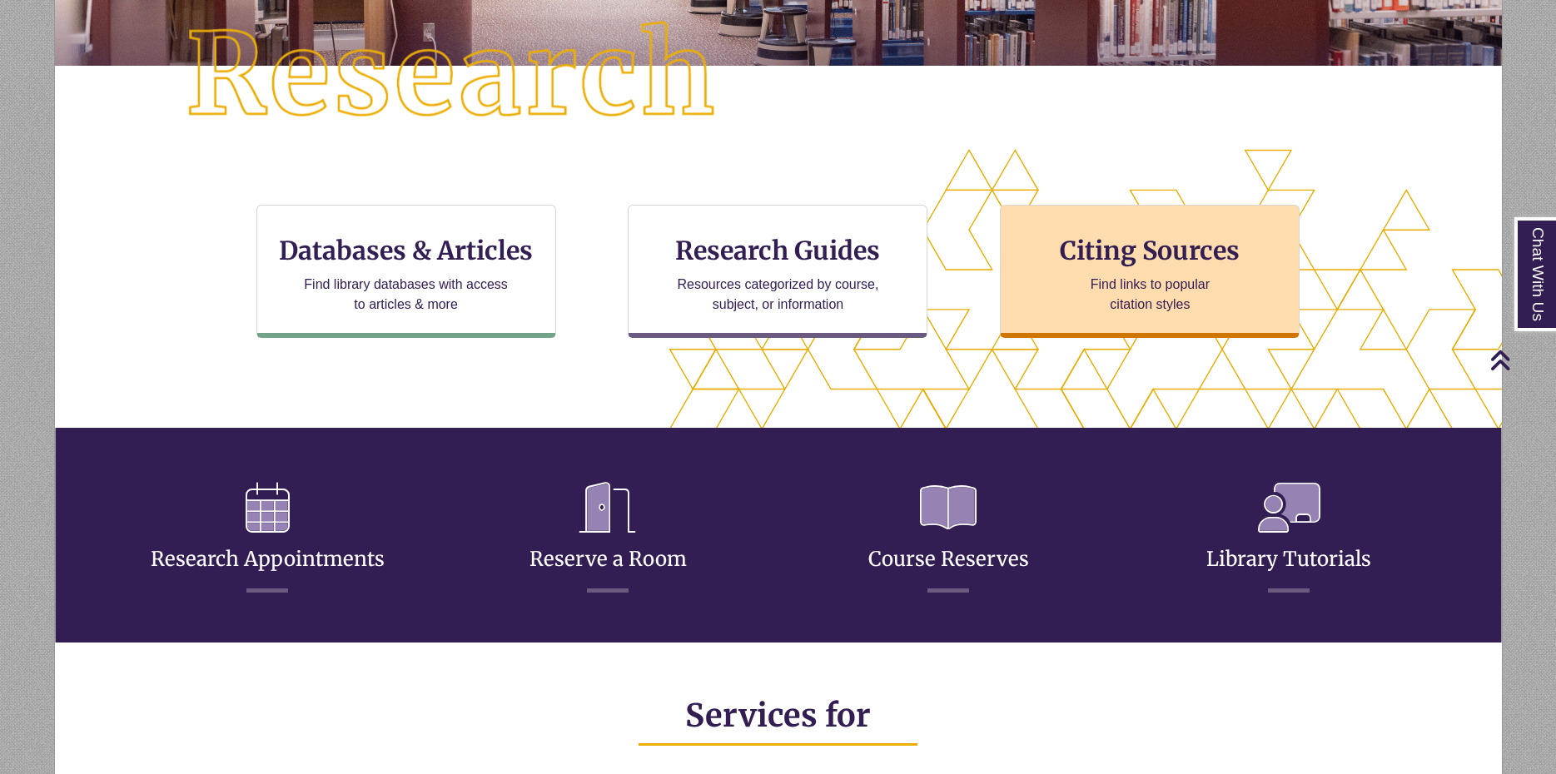  I want to click on a: Research Appointments, so click(267, 539).